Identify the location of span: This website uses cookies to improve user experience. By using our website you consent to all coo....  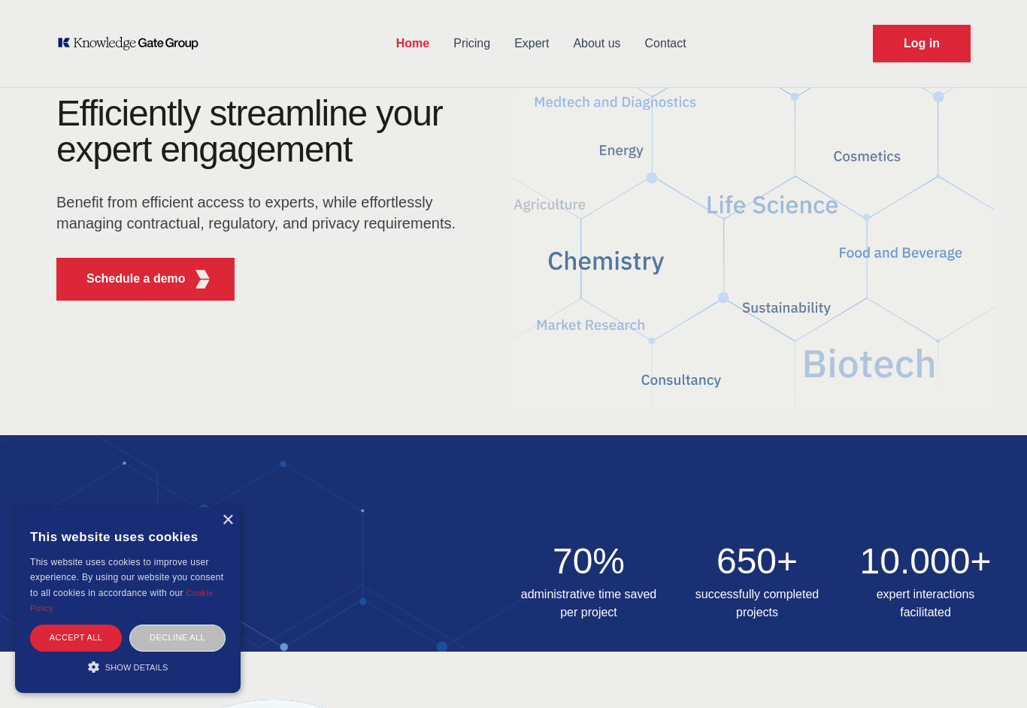
(126, 578).